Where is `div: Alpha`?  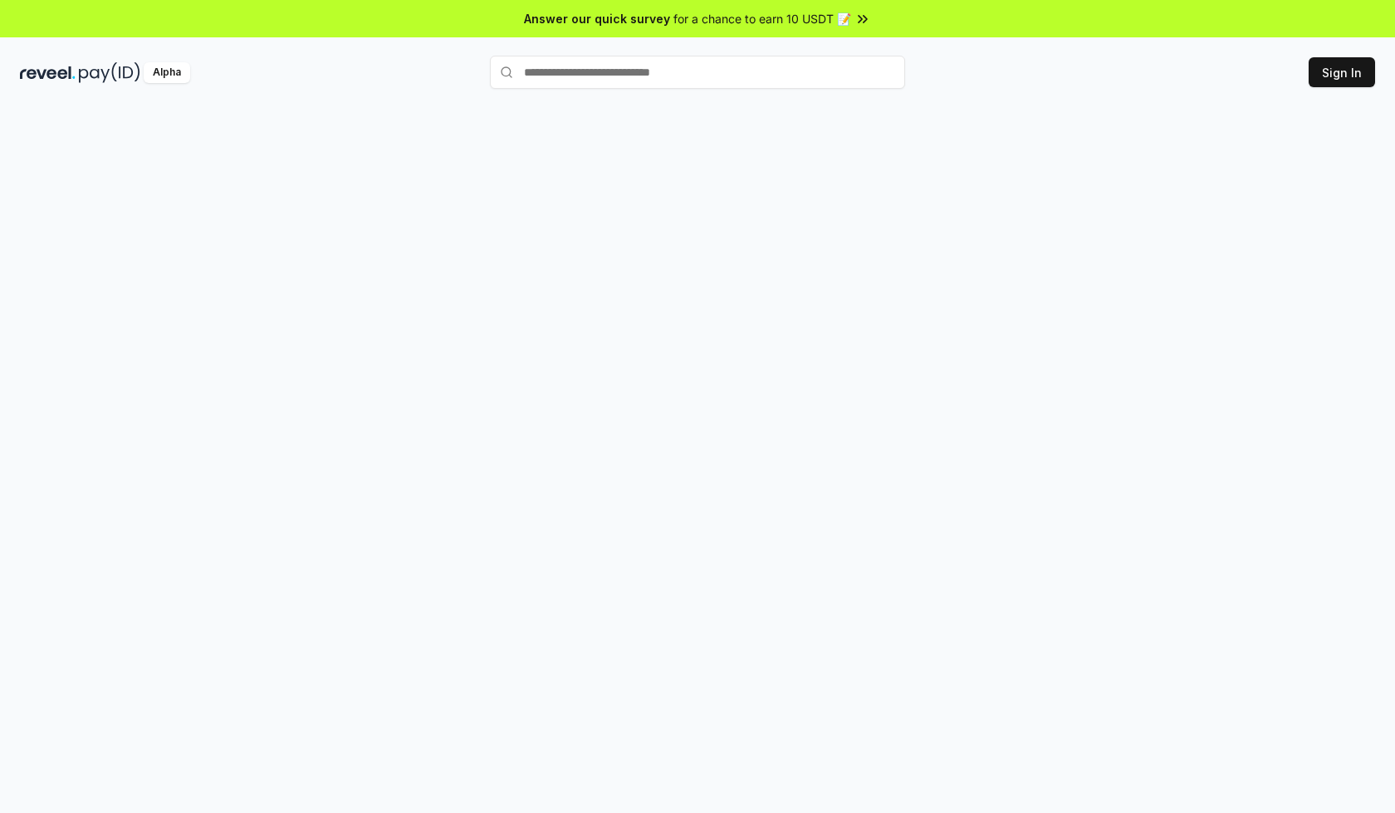 div: Alpha is located at coordinates (167, 72).